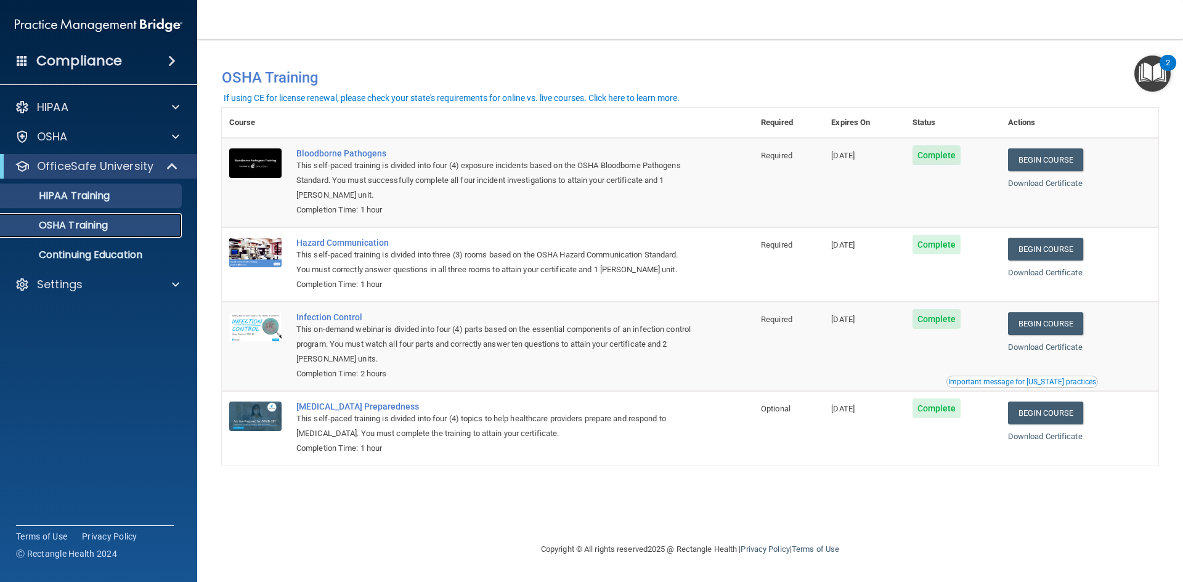 Image resolution: width=1183 pixels, height=582 pixels. I want to click on div: This self-paced training is divided into four (4) topics to help healthcare providers prepare and..., so click(494, 426).